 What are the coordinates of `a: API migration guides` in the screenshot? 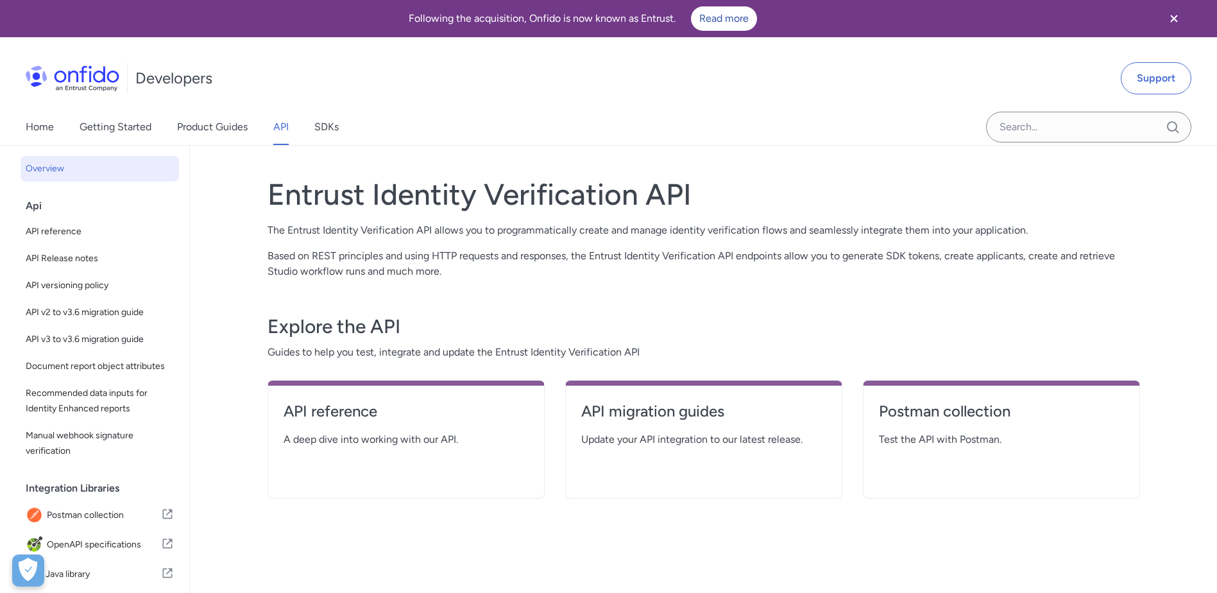 It's located at (704, 416).